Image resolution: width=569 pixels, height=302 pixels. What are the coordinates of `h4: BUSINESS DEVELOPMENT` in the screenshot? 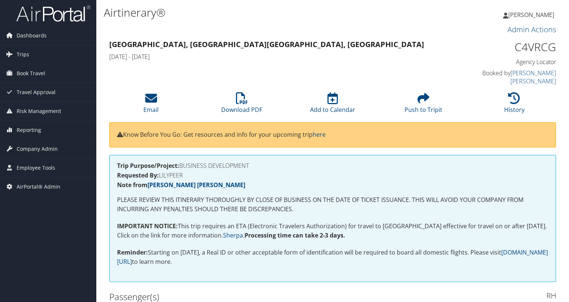 It's located at (333, 166).